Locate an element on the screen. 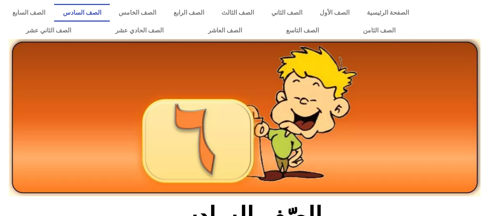  a: الصف السابع is located at coordinates (29, 13).